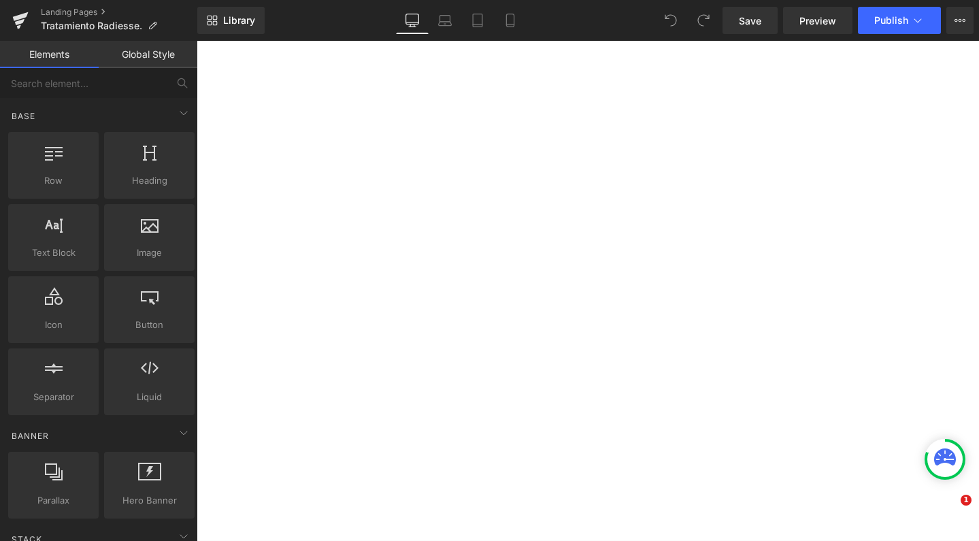  I want to click on span: Save, so click(750, 20).